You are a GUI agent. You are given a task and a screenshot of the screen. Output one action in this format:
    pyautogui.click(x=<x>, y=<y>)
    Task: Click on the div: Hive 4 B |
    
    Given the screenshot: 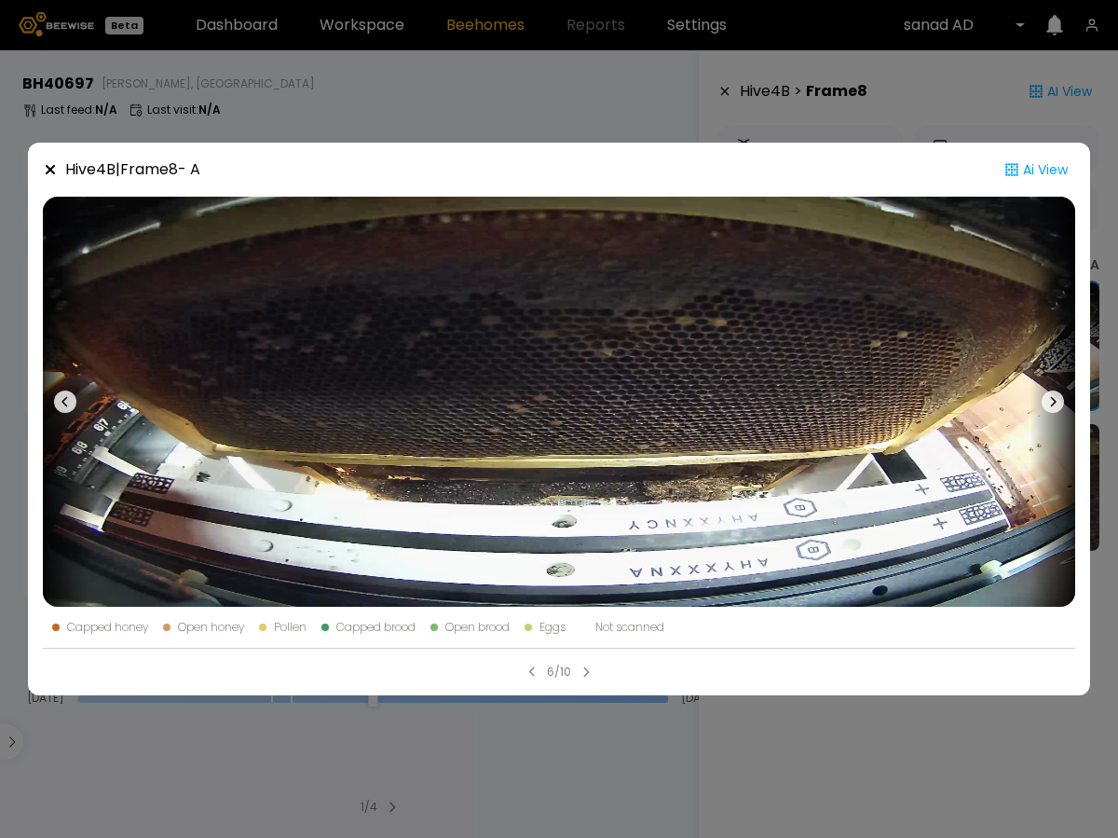 What is the action you would take?
    pyautogui.click(x=132, y=170)
    